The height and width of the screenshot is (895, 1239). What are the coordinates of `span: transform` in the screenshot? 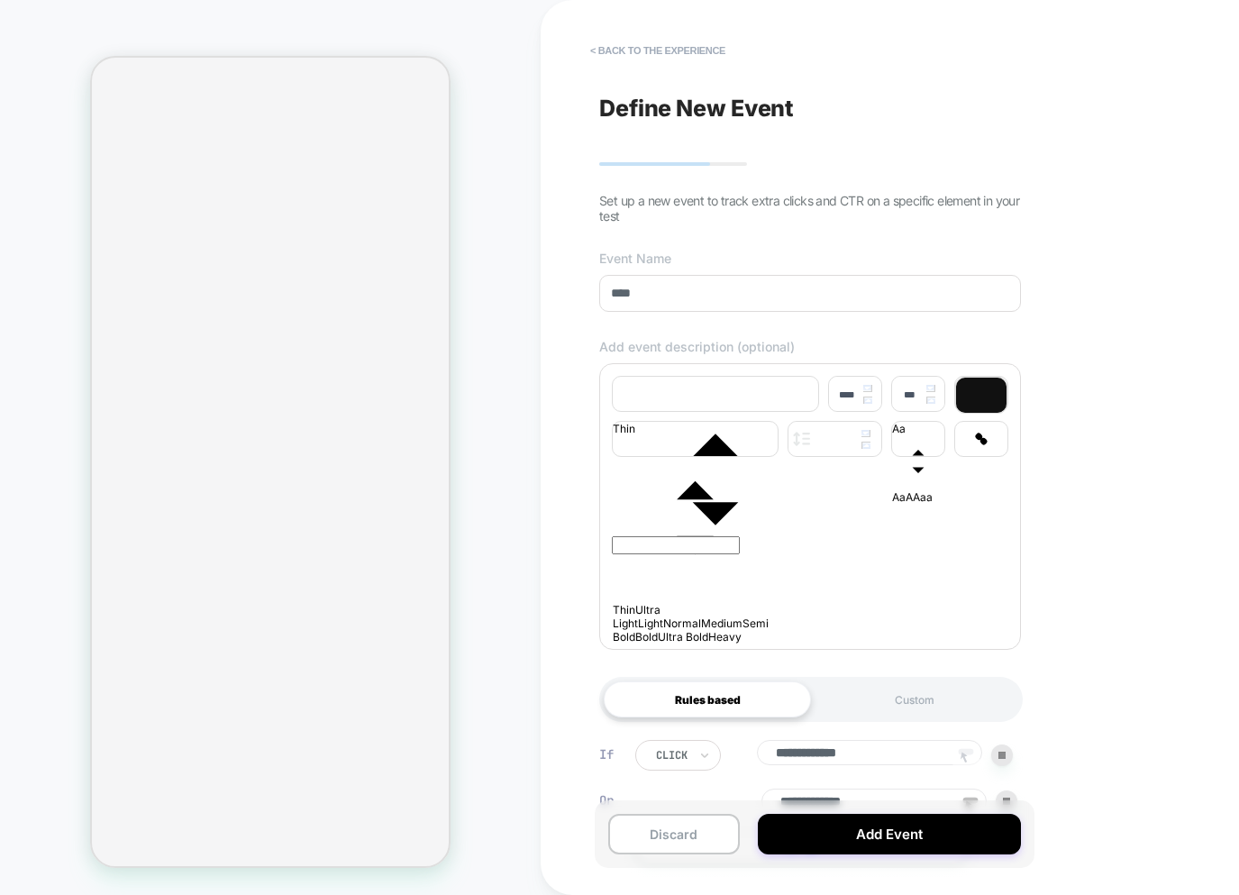 It's located at (918, 462).